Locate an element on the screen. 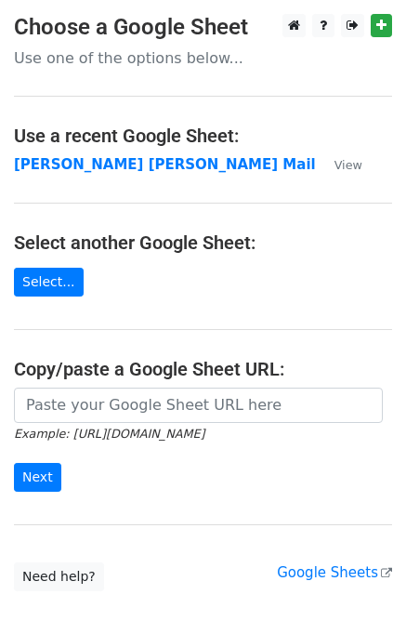 The height and width of the screenshot is (634, 406). small: View is located at coordinates (349, 165).